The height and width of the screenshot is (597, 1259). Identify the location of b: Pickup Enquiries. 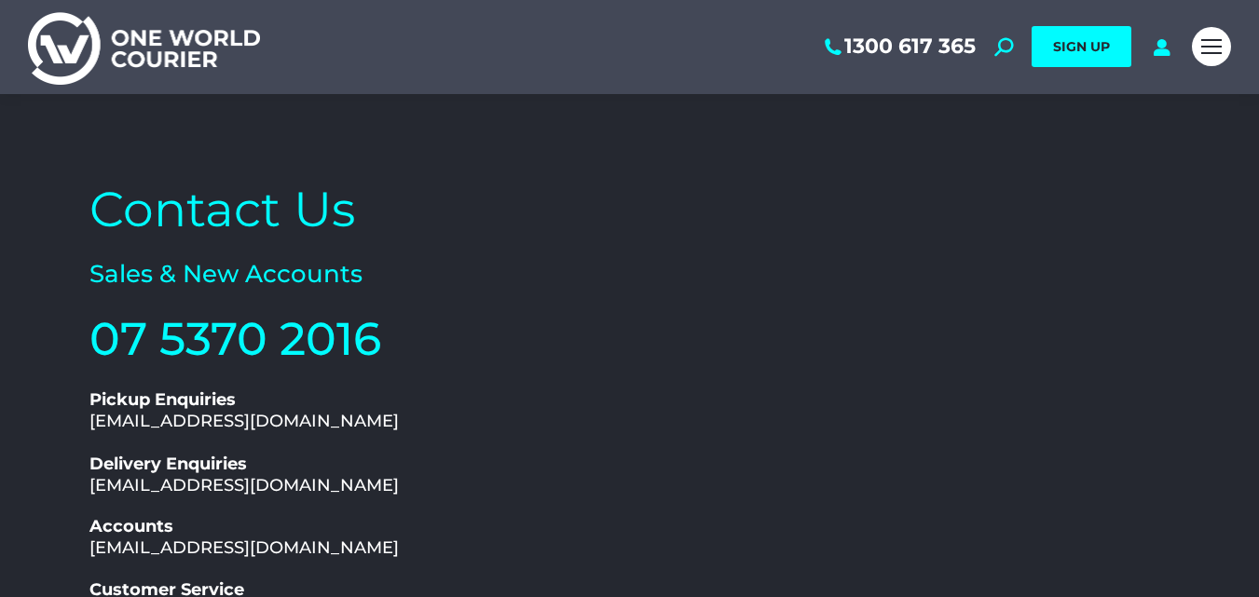
(162, 400).